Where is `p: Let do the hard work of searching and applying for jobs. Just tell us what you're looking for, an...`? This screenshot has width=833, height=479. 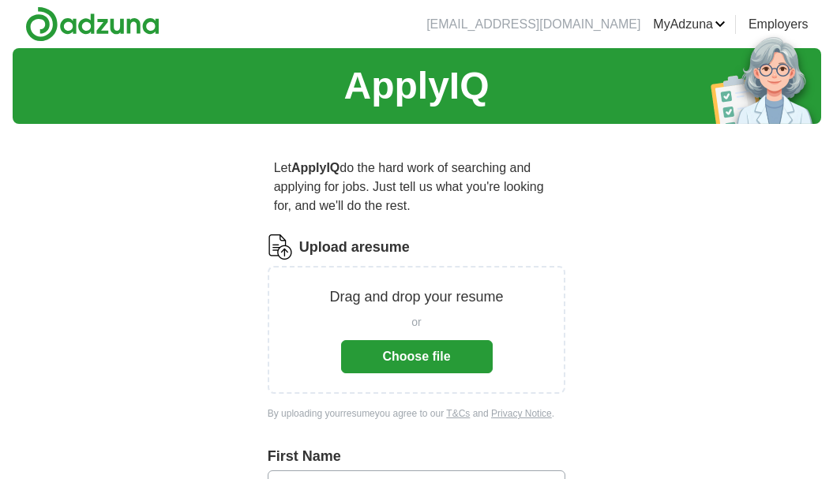 p: Let do the hard work of searching and applying for jobs. Just tell us what you're looking for, an... is located at coordinates (417, 187).